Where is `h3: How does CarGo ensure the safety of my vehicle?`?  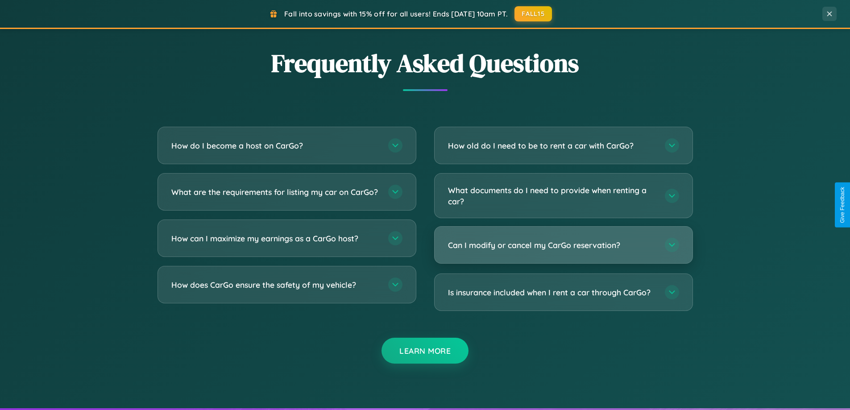 h3: How does CarGo ensure the safety of my vehicle? is located at coordinates (275, 285).